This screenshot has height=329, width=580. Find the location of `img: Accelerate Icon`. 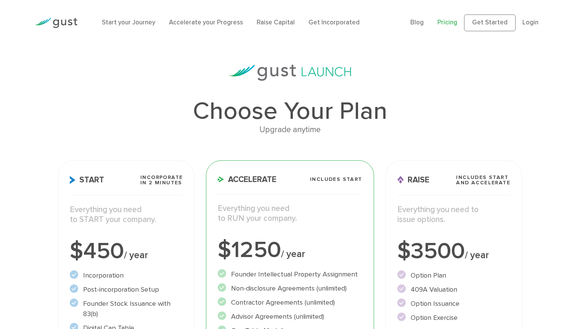

img: Accelerate Icon is located at coordinates (221, 180).